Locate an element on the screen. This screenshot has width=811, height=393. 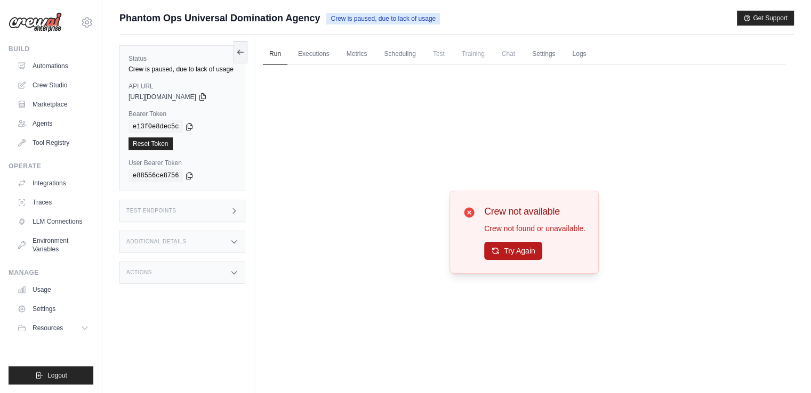
span: Training is not available until the deployment is complete is located at coordinates (473, 54).